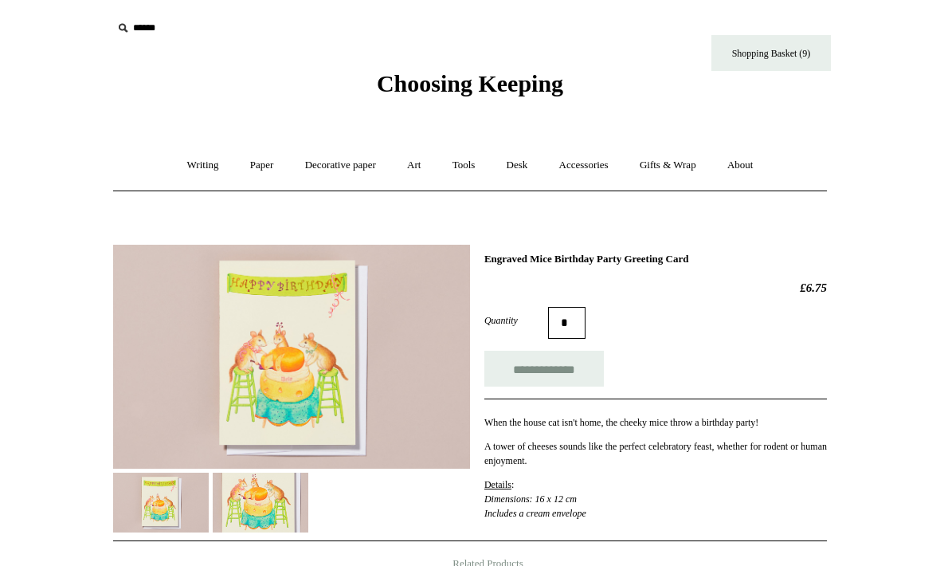  Describe the element at coordinates (531, 499) in the screenshot. I see `em: Dimensions: 16 x 12 cm` at that location.